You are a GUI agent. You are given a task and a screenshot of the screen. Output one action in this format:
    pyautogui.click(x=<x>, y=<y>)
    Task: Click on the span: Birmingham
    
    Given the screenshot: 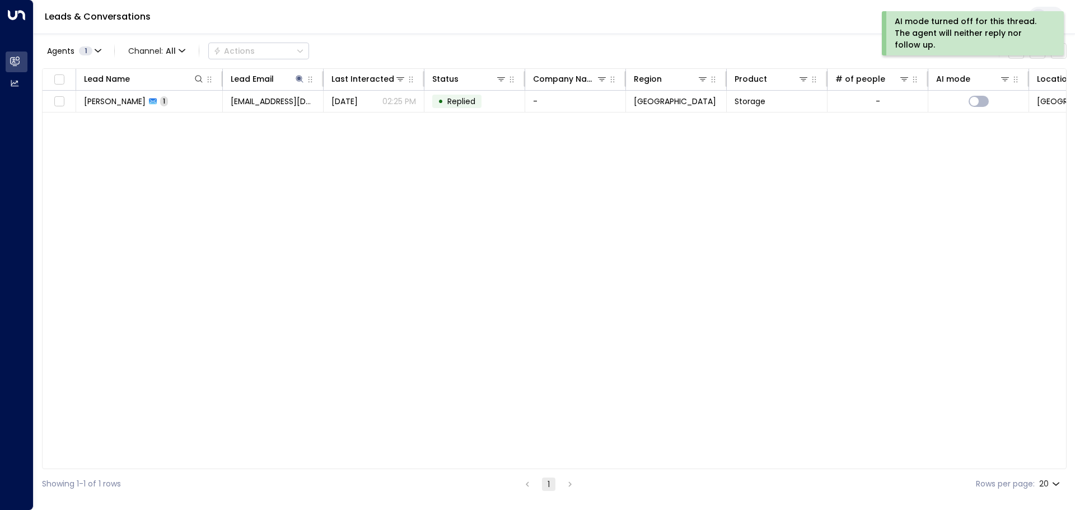 What is the action you would take?
    pyautogui.click(x=675, y=101)
    